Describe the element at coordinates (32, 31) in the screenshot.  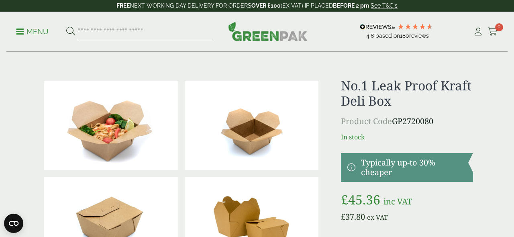
I see `a: Menu` at that location.